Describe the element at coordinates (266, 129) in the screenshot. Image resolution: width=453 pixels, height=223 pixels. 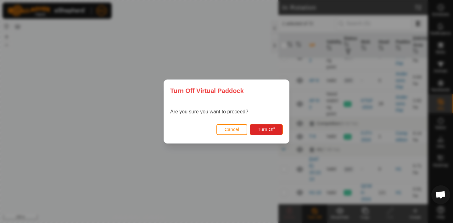
I see `span: Turn Off` at that location.